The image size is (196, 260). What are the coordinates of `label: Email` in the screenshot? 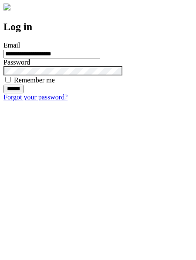 It's located at (12, 45).